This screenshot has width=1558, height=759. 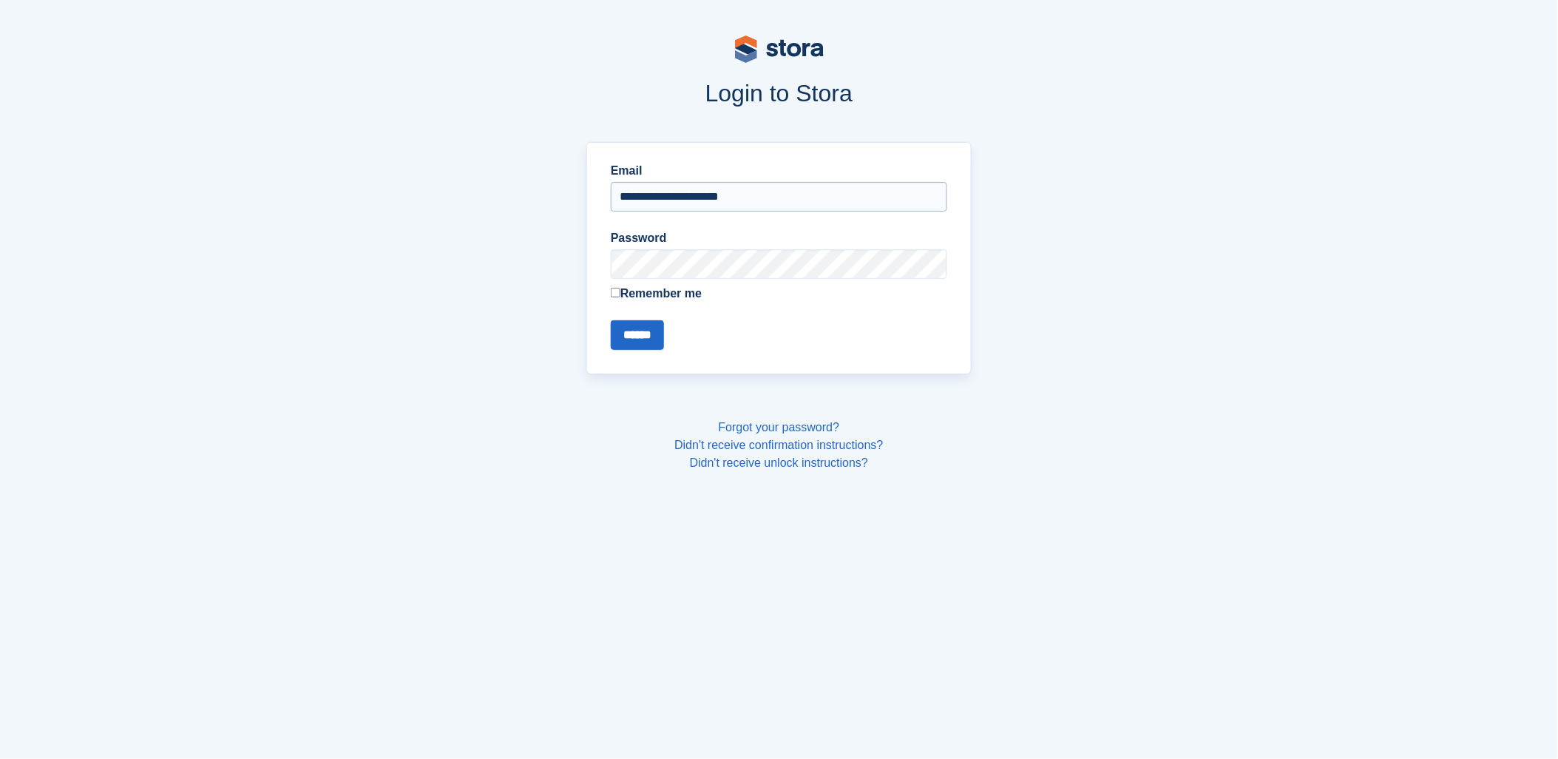 I want to click on a: Didn't receive unlock instructions?, so click(x=779, y=462).